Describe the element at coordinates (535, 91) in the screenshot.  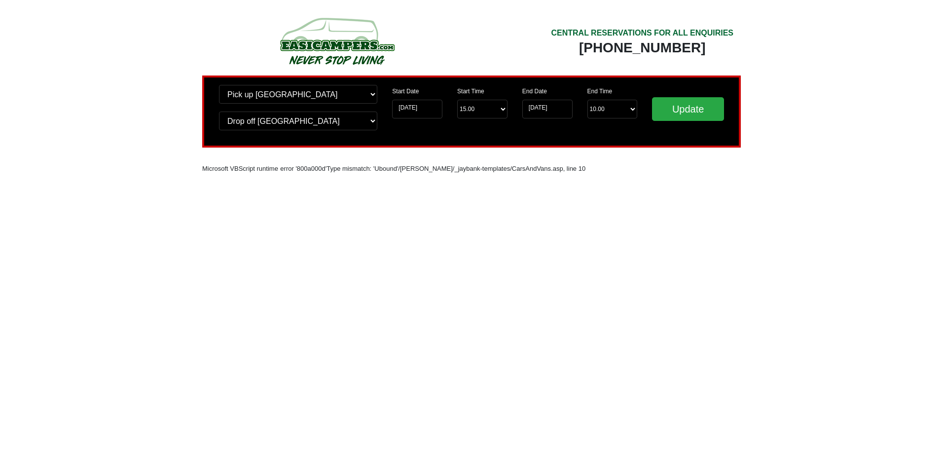
I see `label: End Date` at that location.